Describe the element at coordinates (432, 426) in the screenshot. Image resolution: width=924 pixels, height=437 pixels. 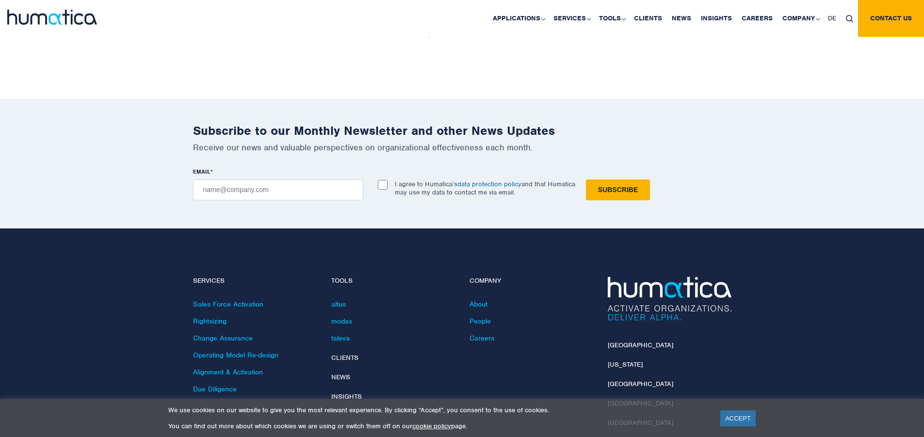
I see `a: cookie policy` at that location.